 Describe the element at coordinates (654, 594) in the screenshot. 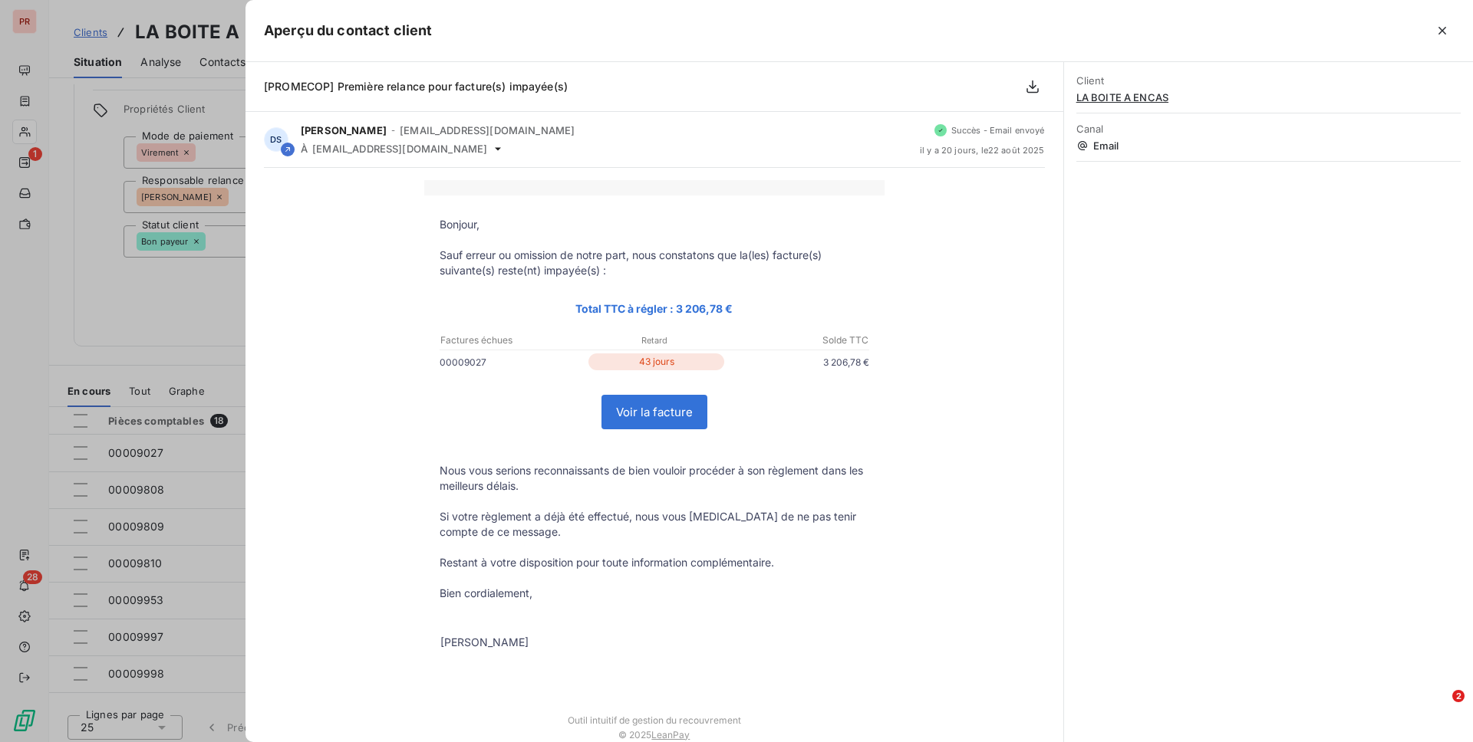

I see `p: Bien cordialement,` at that location.